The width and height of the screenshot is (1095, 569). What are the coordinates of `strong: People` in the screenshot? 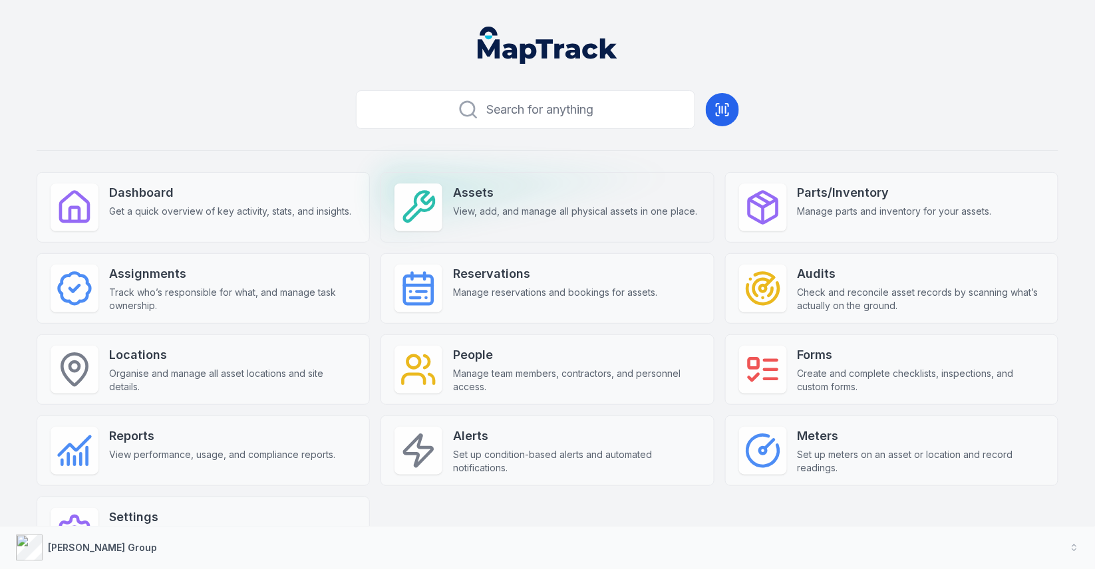 It's located at (576, 355).